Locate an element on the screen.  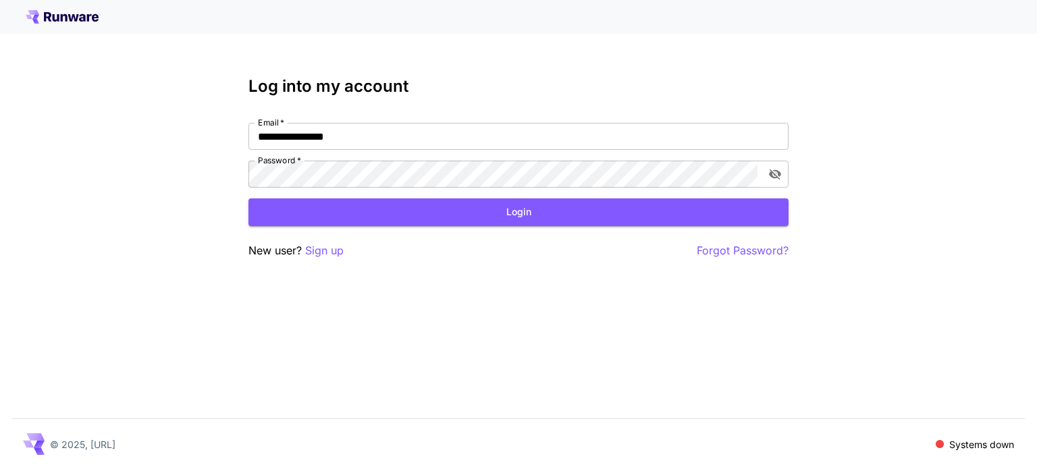
p: Forgot Password? is located at coordinates (742, 250).